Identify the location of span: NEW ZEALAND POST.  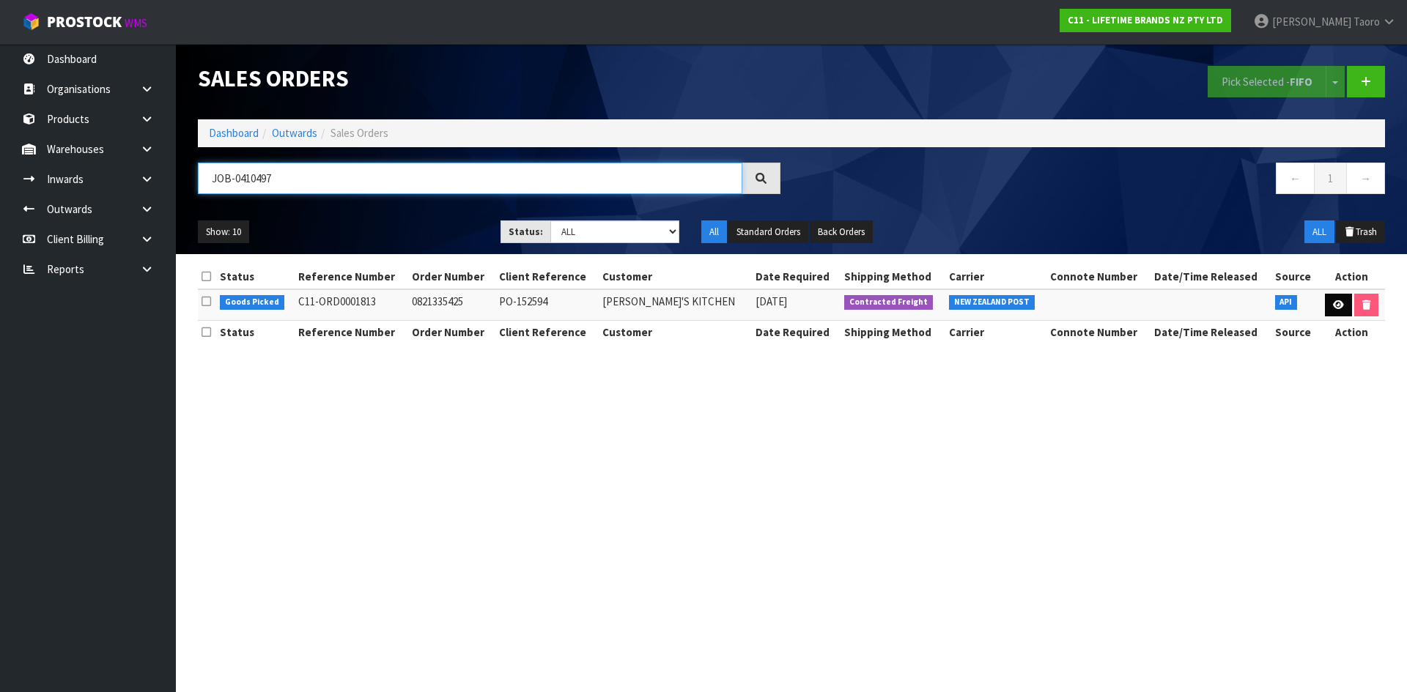
(991, 303).